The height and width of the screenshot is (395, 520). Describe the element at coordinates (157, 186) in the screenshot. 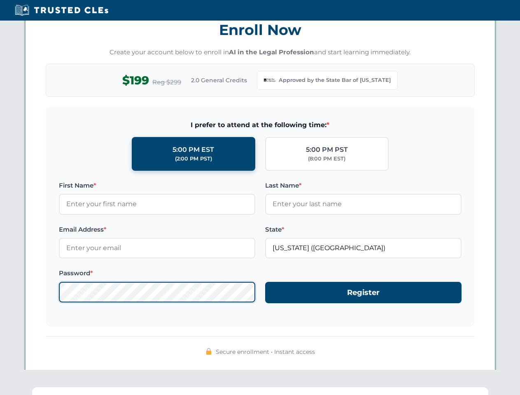

I see `label: First Name` at that location.